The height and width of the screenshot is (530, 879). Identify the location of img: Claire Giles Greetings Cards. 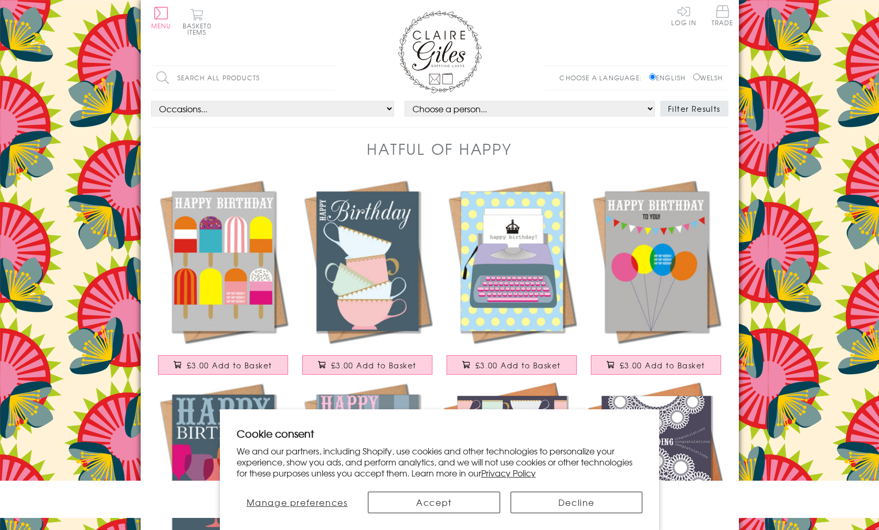
(440, 52).